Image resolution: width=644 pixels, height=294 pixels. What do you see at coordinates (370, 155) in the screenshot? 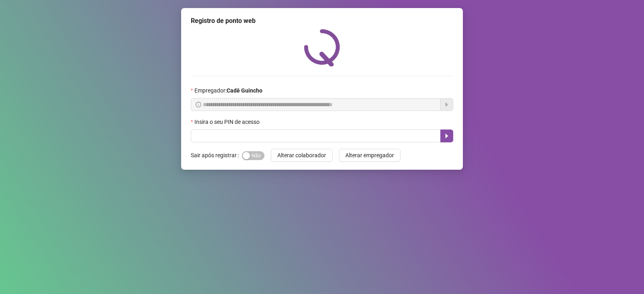
I see `button: Alterar empregador` at bounding box center [370, 155].